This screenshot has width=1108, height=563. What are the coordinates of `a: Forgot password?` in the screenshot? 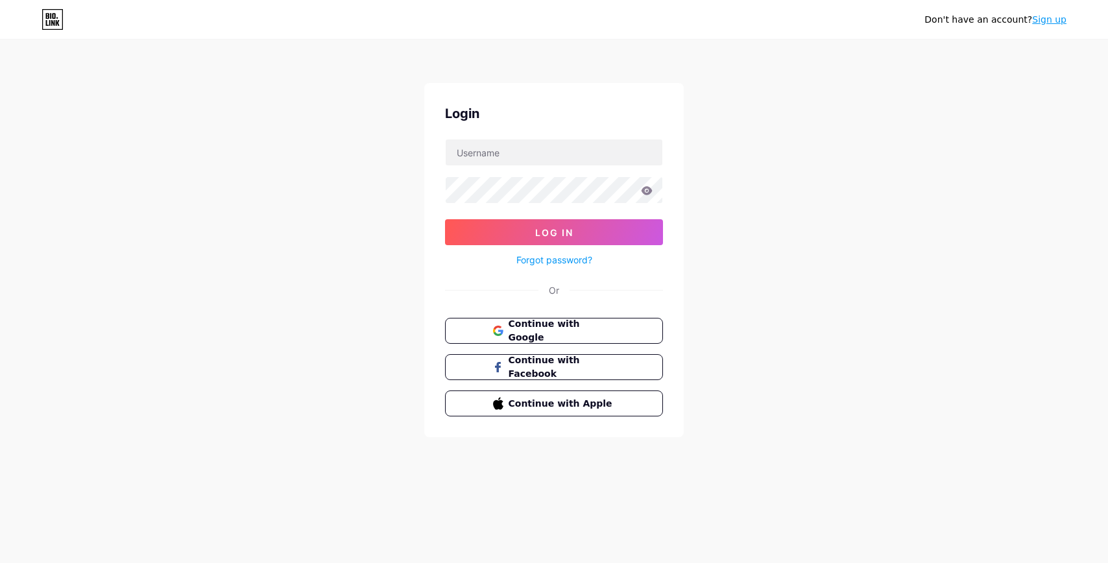 It's located at (554, 259).